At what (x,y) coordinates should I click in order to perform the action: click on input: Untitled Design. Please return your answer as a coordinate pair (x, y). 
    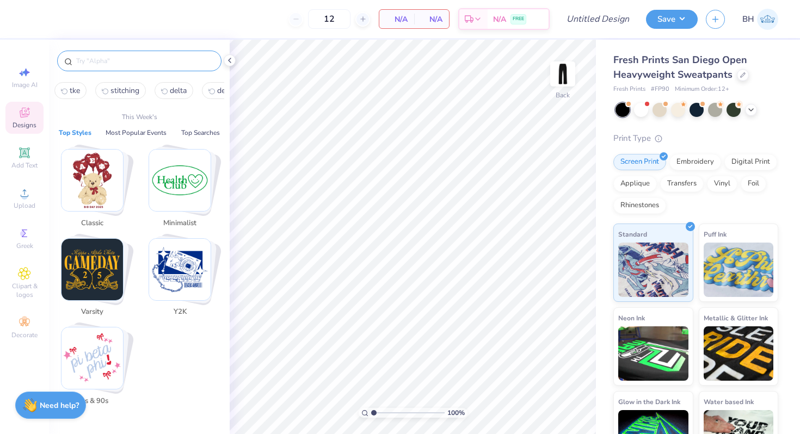
    Looking at the image, I should click on (598, 19).